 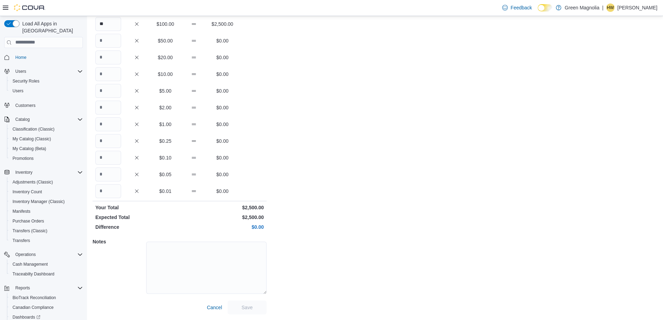 What do you see at coordinates (21, 57) in the screenshot?
I see `span: Home` at bounding box center [21, 57].